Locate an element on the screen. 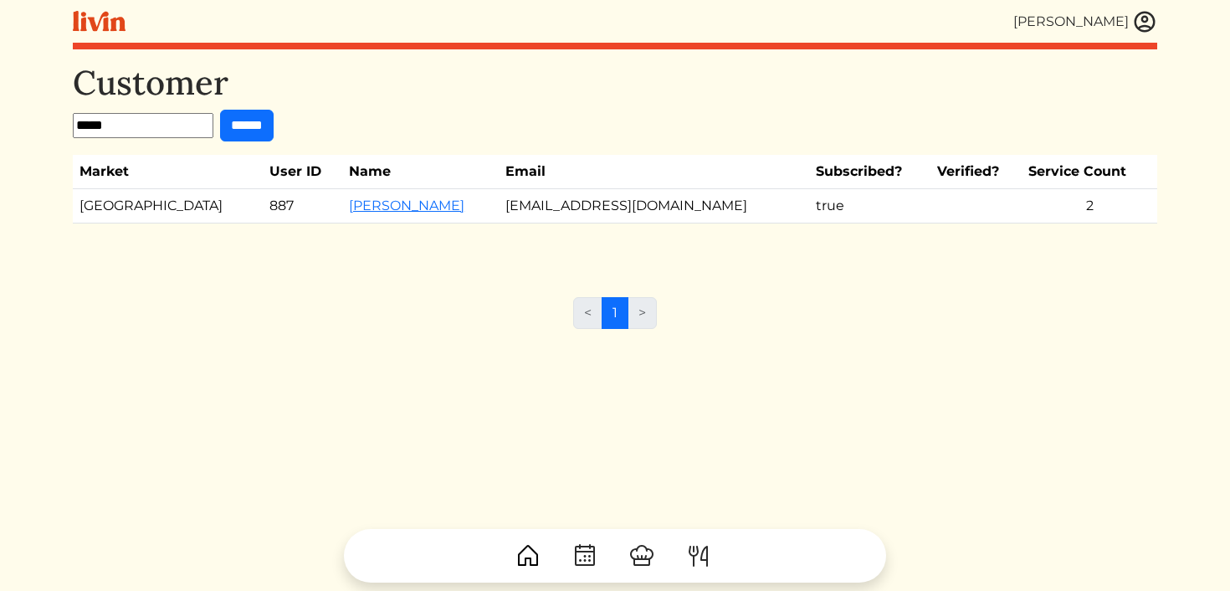 The image size is (1230, 591). th: Name is located at coordinates (420, 172).